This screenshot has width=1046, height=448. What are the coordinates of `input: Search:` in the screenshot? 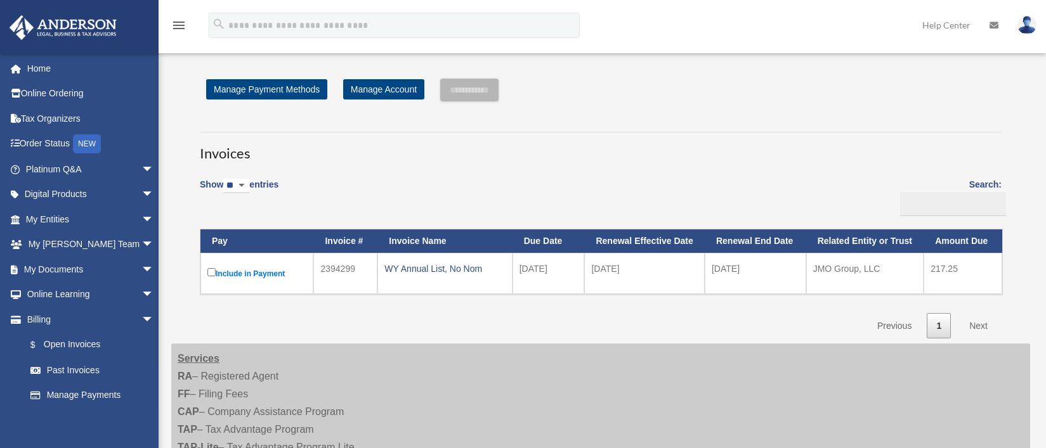 It's located at (952, 204).